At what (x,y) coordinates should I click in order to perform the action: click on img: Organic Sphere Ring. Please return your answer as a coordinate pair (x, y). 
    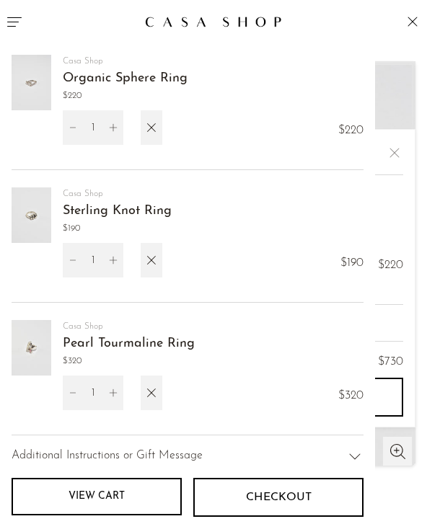
    Looking at the image, I should click on (31, 82).